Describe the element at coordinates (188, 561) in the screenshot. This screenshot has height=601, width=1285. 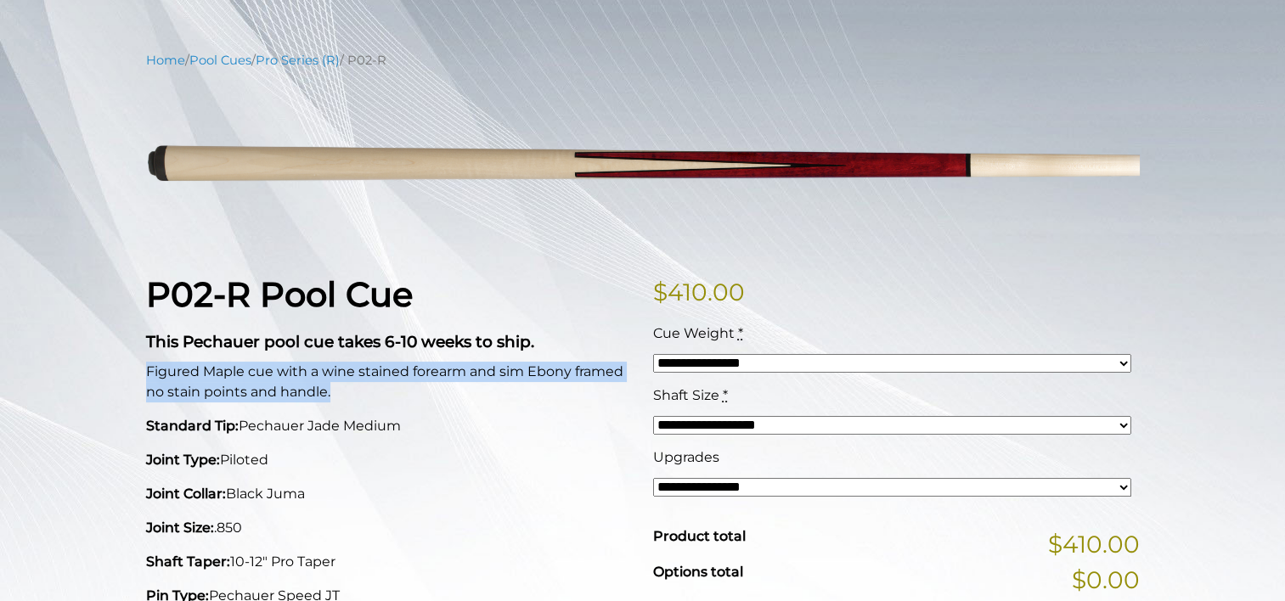
I see `strong: Shaft Taper:` at that location.